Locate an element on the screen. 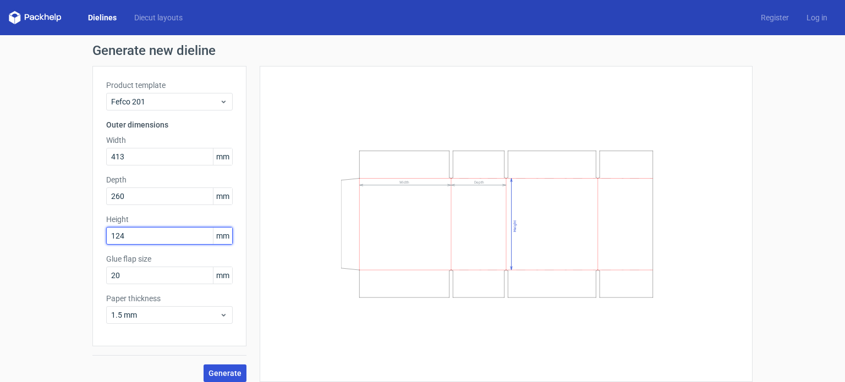 This screenshot has width=845, height=382. a: Diecut layouts is located at coordinates (158, 18).